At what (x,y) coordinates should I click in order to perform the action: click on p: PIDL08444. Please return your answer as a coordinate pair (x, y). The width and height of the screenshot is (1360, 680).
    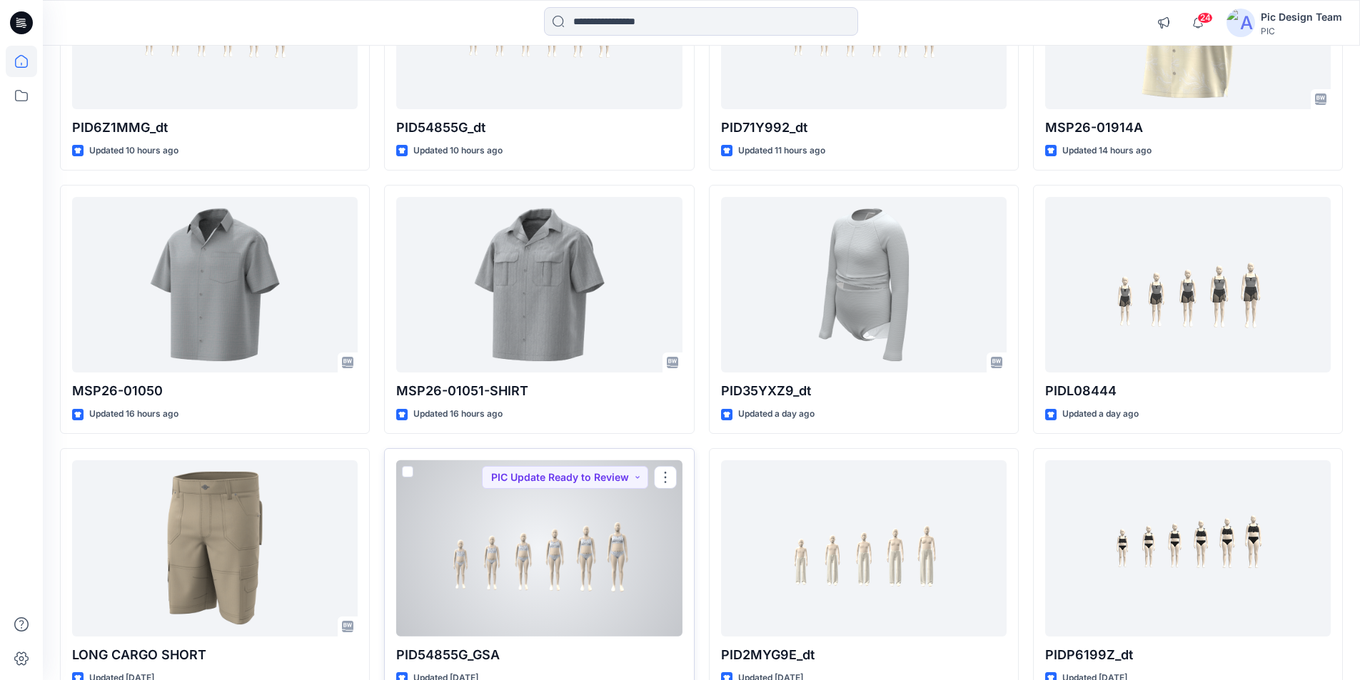
    Looking at the image, I should click on (1188, 391).